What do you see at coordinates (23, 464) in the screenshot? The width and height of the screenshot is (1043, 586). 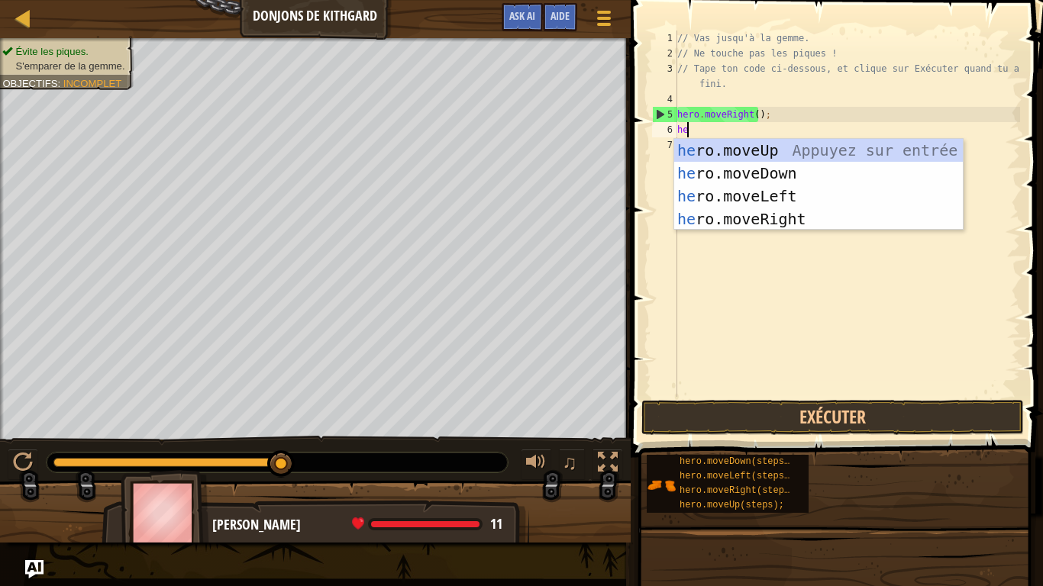 I see `button: Ctrl + P: Play` at bounding box center [23, 464].